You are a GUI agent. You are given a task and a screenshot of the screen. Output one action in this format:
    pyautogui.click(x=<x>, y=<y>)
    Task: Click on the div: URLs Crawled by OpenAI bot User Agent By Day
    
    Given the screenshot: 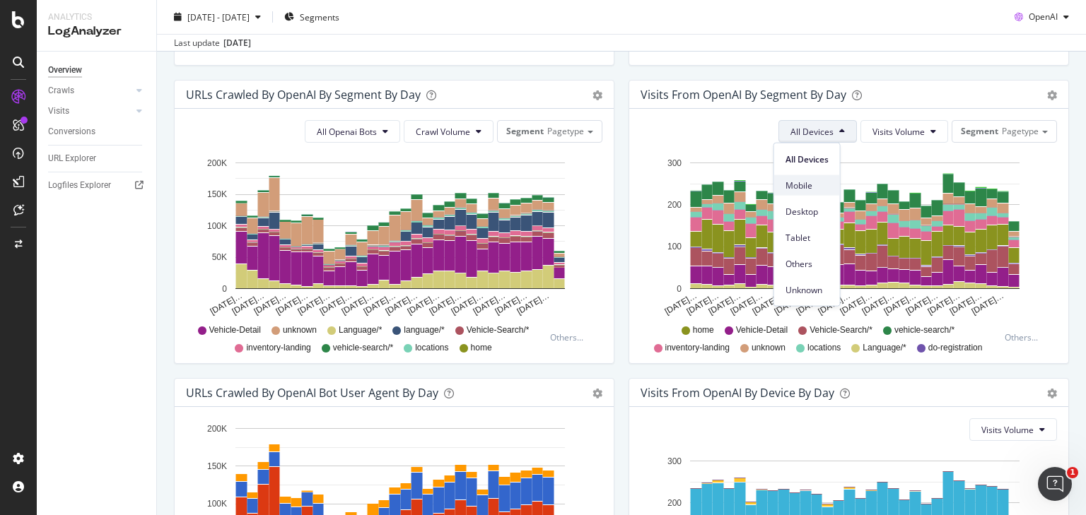 What is the action you would take?
    pyautogui.click(x=312, y=393)
    